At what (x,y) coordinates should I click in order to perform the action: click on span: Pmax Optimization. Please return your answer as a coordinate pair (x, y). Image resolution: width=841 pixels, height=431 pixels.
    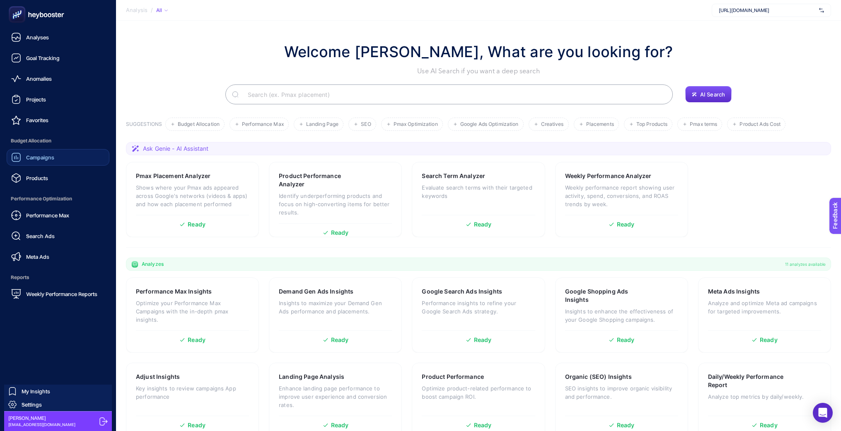
    Looking at the image, I should click on (415, 124).